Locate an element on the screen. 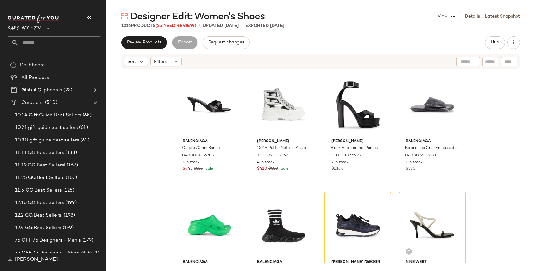  span: 10.30 gift guide best sellers is located at coordinates (47, 140).